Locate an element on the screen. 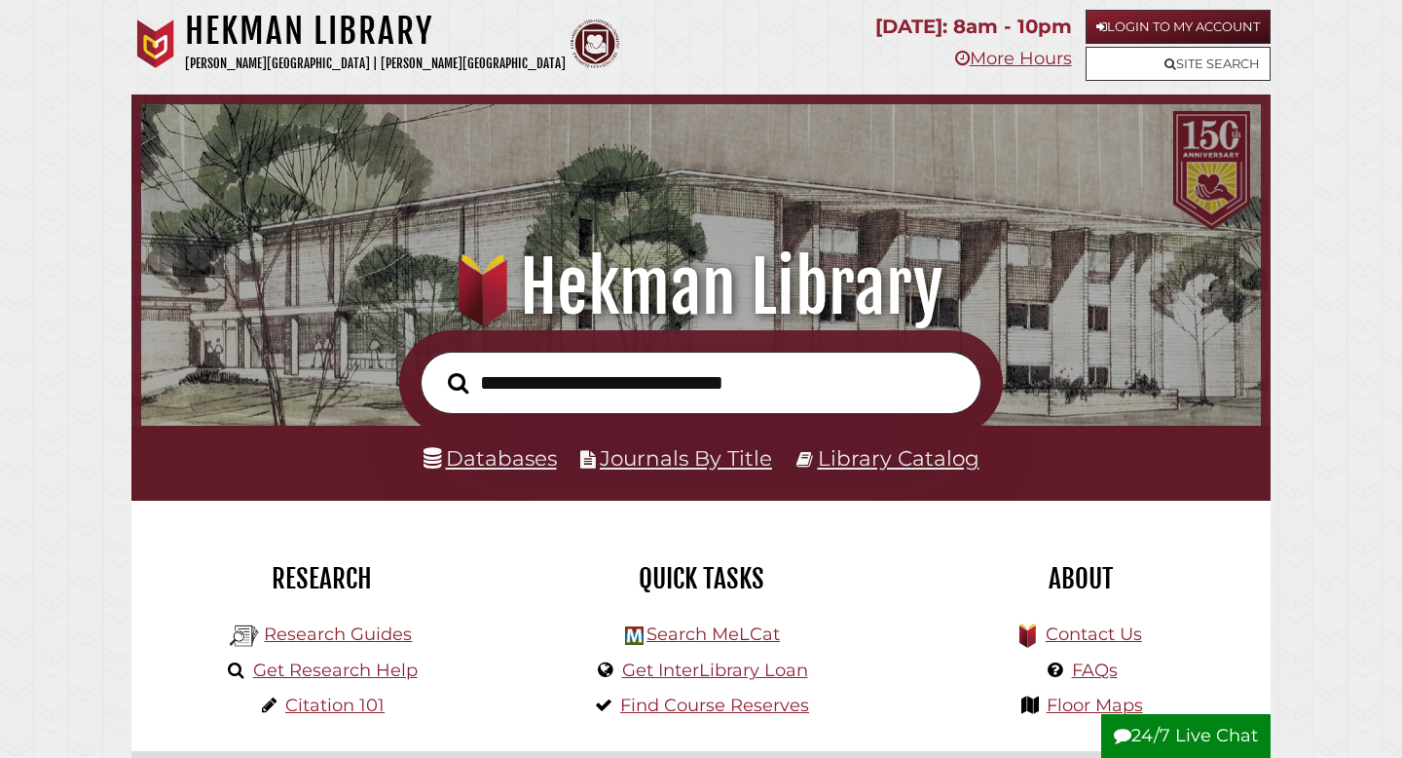  a: Citation 101 is located at coordinates (335, 705).